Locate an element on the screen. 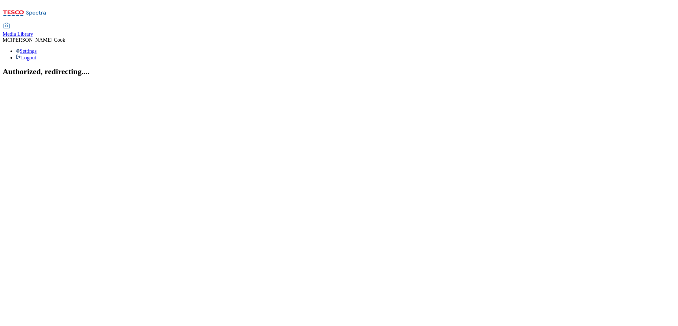  span: MC is located at coordinates (7, 40).